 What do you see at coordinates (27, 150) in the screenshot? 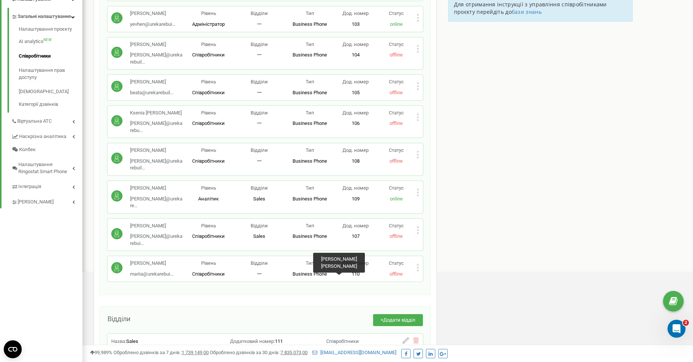
I see `span: Колбек` at bounding box center [27, 150].